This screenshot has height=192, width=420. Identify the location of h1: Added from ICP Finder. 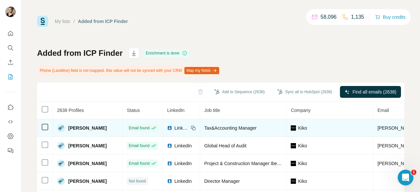
(80, 53).